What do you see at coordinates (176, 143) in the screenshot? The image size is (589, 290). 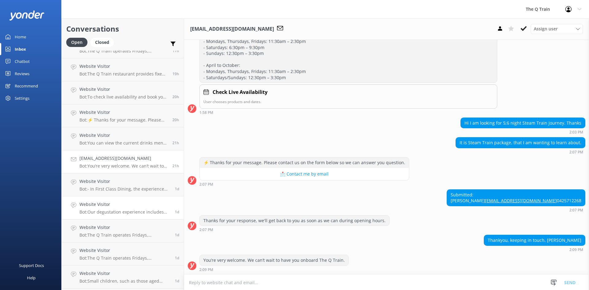 I see `span: Aug 31 2025 02:46pm (UTC +10:00) Australia/Sydney` at bounding box center [176, 143].